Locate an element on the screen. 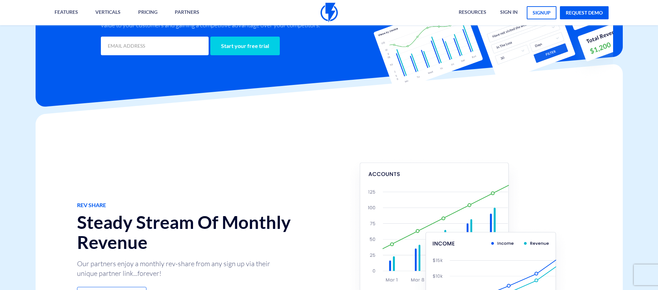 This screenshot has width=658, height=290. a: request demo is located at coordinates (584, 13).